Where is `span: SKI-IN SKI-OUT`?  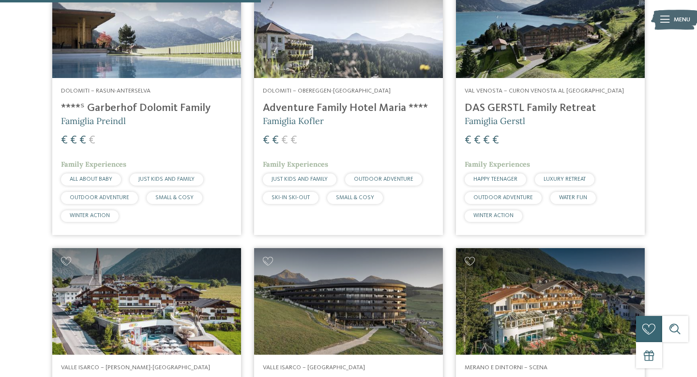
span: SKI-IN SKI-OUT is located at coordinates (290, 198).